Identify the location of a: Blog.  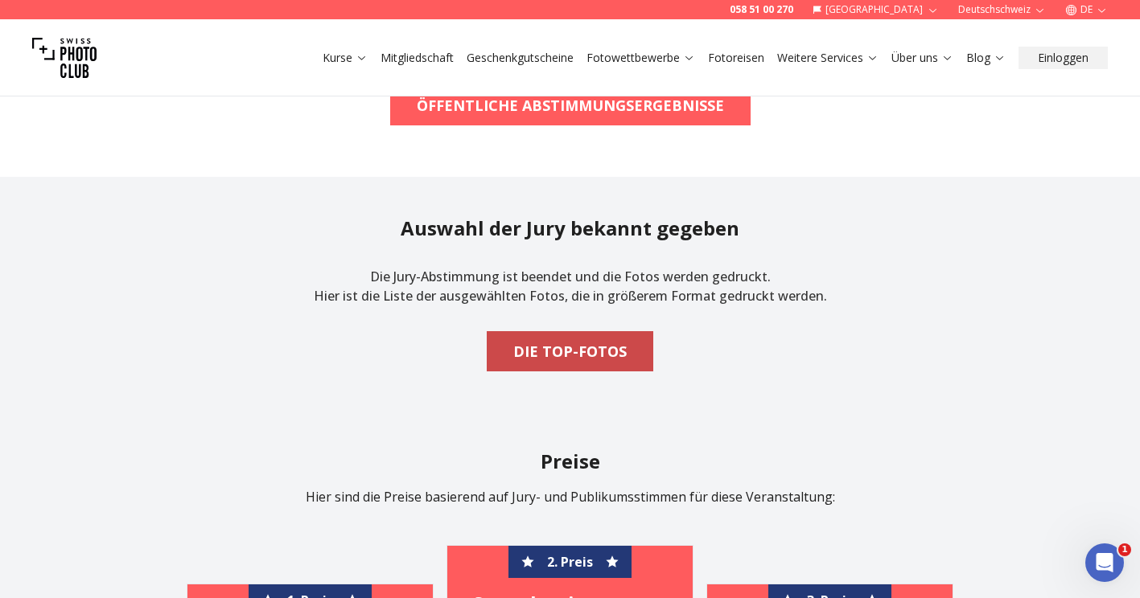
(985, 58).